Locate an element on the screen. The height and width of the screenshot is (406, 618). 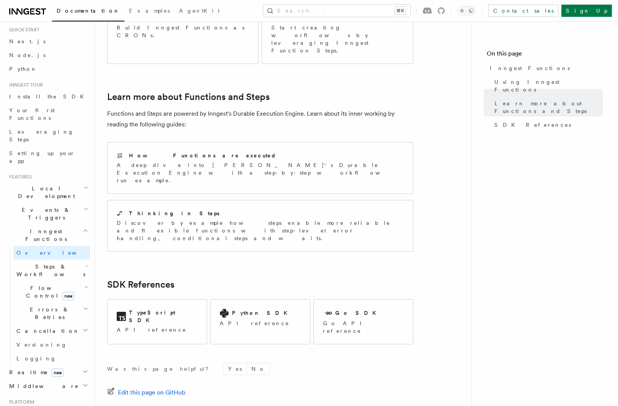
p: Go API reference is located at coordinates (363, 327).